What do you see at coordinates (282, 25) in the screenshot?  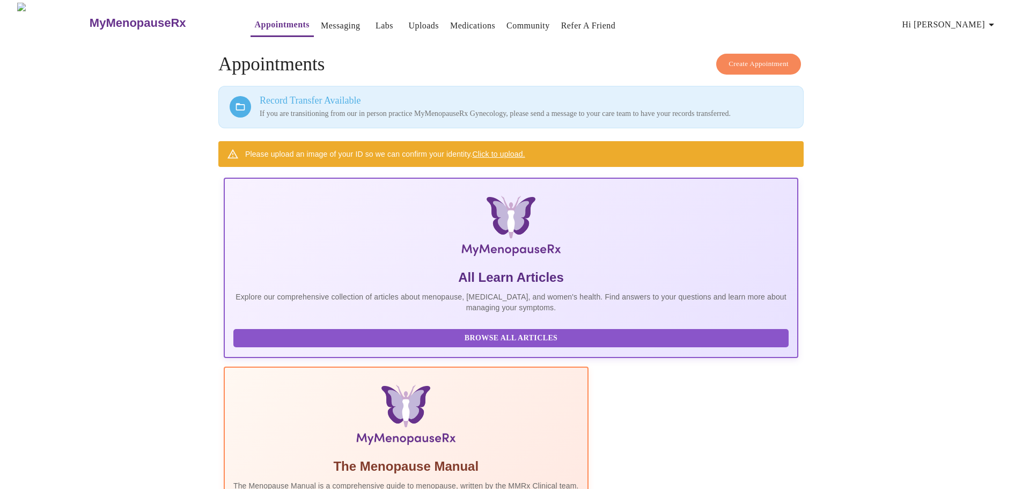 I see `a: Appointments` at bounding box center [282, 25].